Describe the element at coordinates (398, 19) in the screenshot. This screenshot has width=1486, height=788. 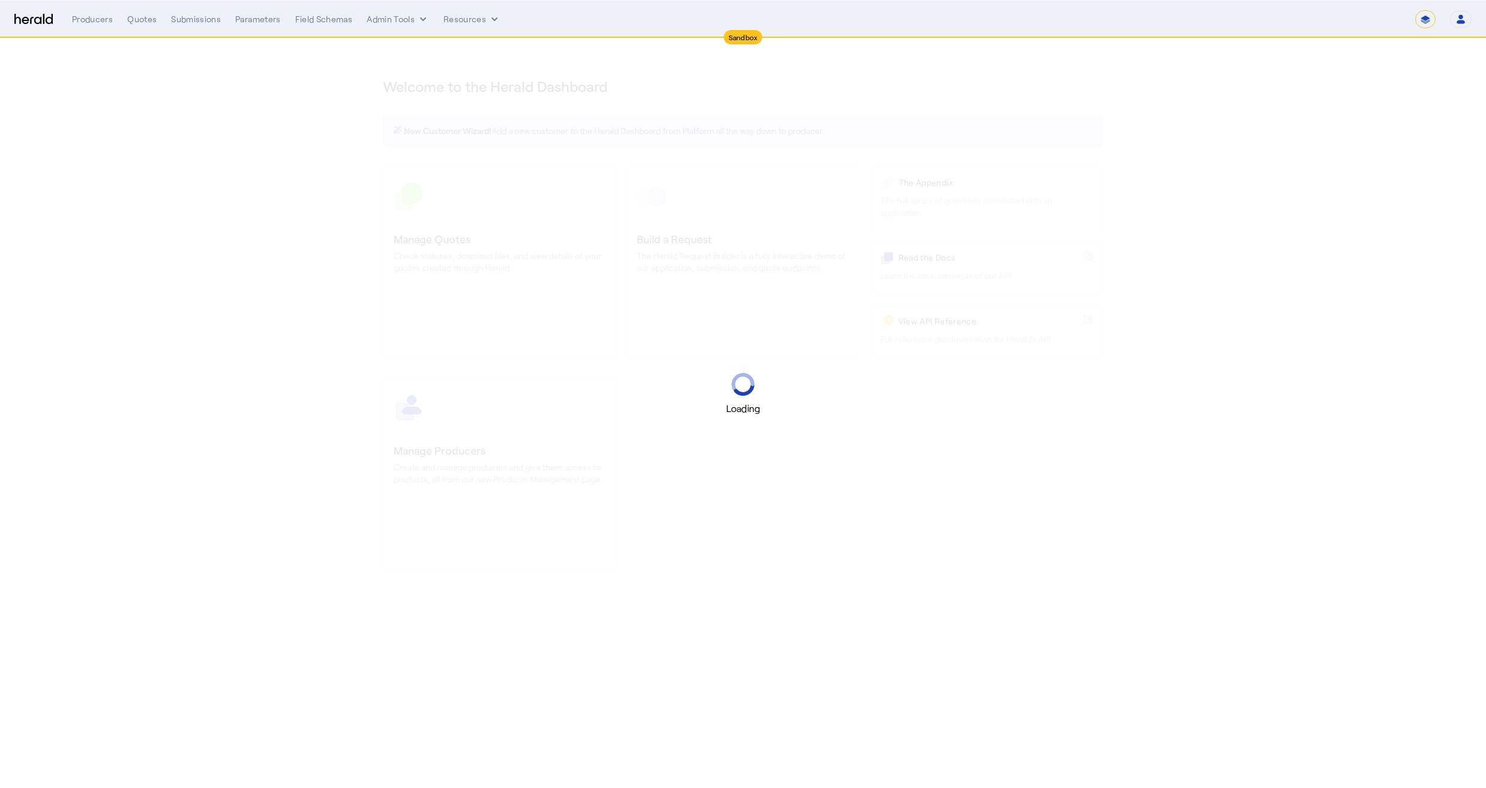
I see `button: internal dropdown menu` at that location.